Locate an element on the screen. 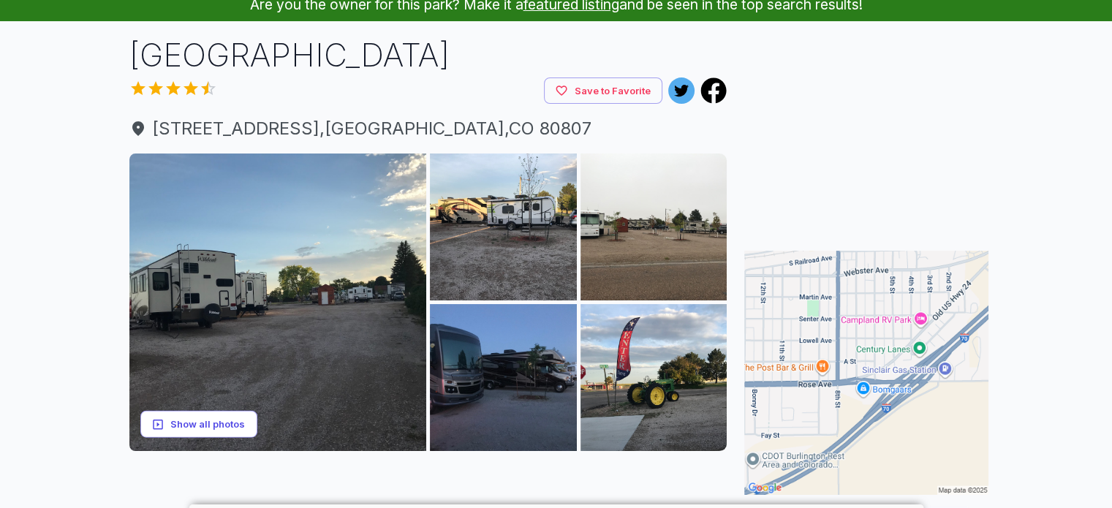  img: AAcXr8ovH--t4fJDWW4OITcavhjRoVCqlWsbP3tC3GbtBE_WQK-QZaVidpJu2qhaLIwX0VHBG5bwkcb7vwQbLgwfzSqyySYHY... is located at coordinates (503, 227).